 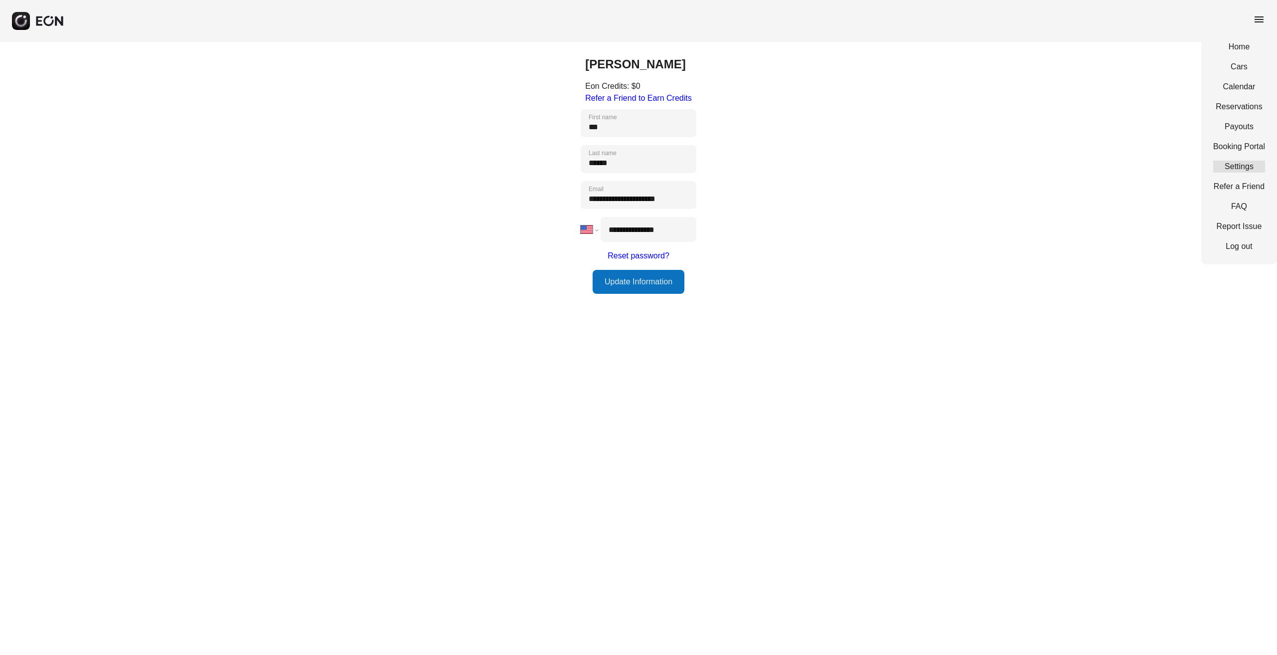 I want to click on a: Report Issue, so click(x=1239, y=227).